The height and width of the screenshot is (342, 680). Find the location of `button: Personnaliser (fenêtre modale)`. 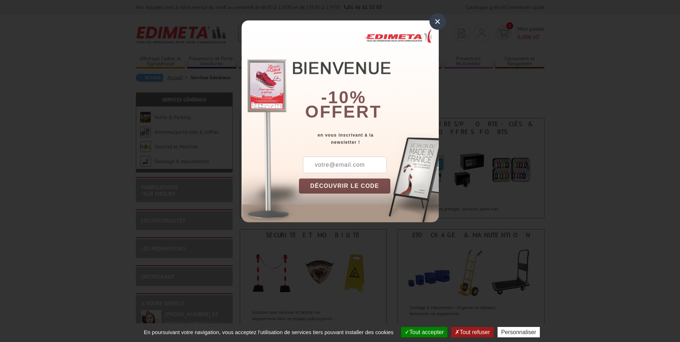

button: Personnaliser (fenêtre modale) is located at coordinates (519, 332).